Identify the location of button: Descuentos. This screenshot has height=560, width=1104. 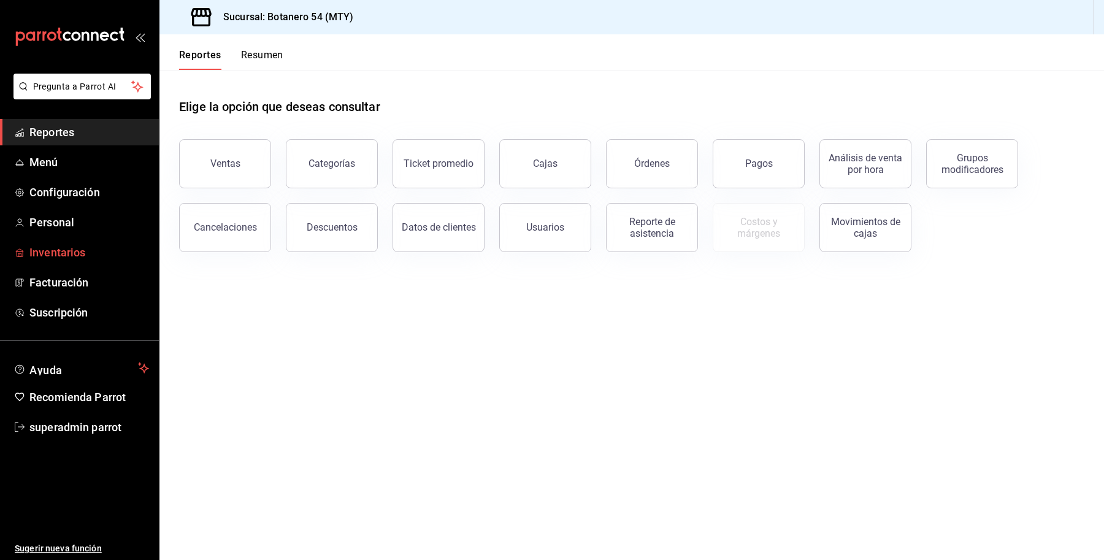
(332, 228).